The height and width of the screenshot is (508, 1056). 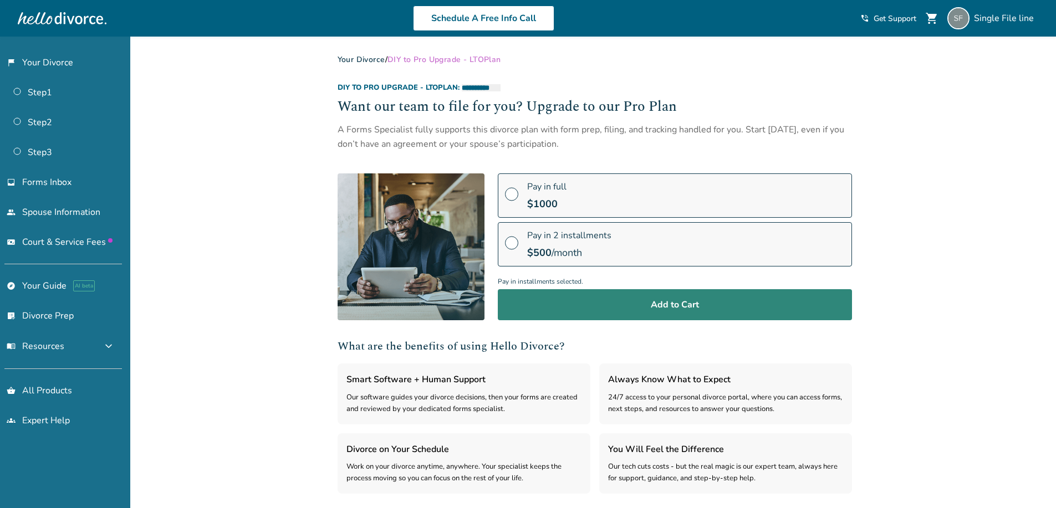 What do you see at coordinates (47, 182) in the screenshot?
I see `span: Forms Inbox` at bounding box center [47, 182].